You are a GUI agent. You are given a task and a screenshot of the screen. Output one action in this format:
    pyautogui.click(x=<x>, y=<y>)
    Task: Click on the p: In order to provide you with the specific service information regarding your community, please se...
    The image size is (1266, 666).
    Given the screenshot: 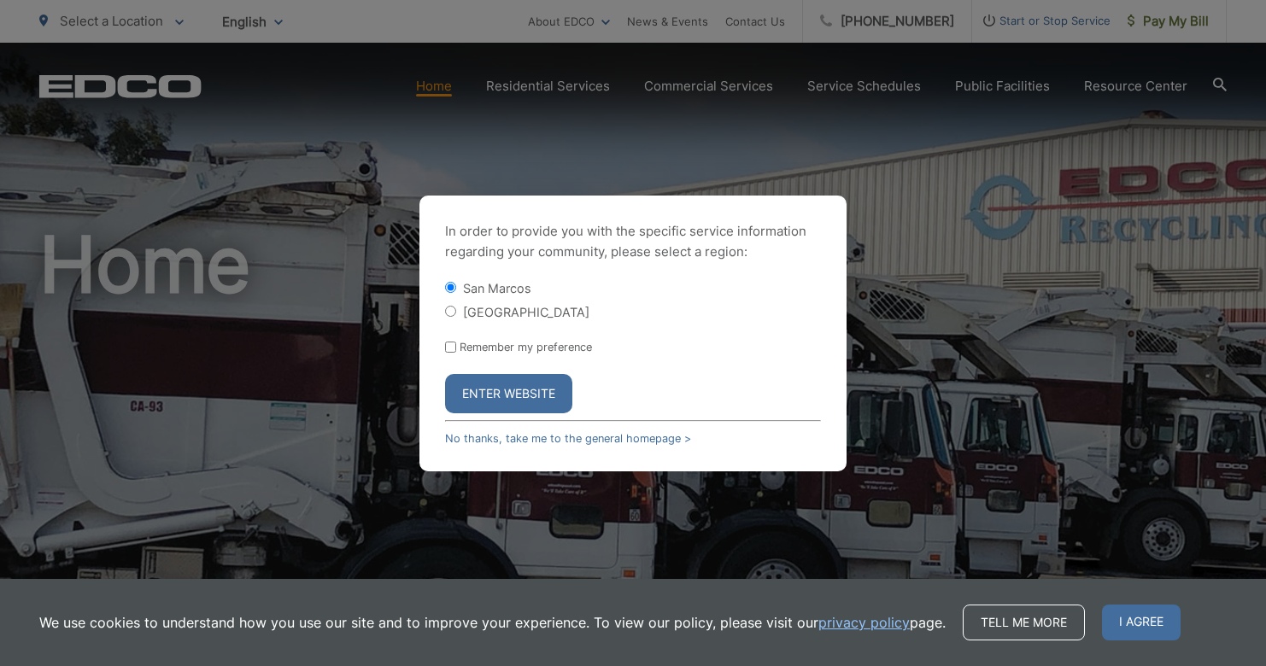 What is the action you would take?
    pyautogui.click(x=633, y=242)
    